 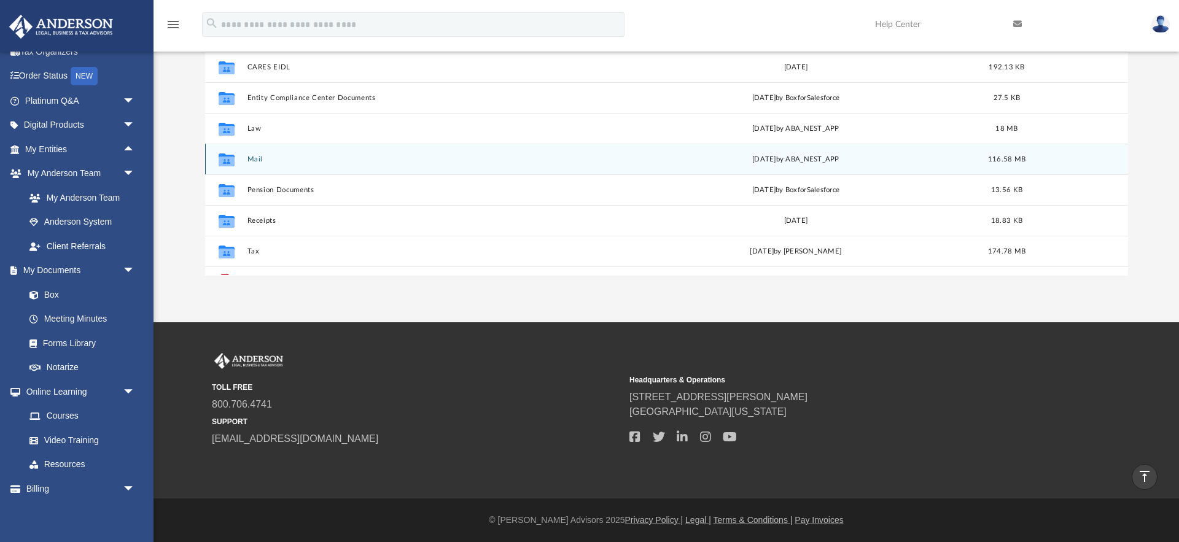 What do you see at coordinates (428, 67) in the screenshot?
I see `button: CARES EIDL` at bounding box center [428, 67].